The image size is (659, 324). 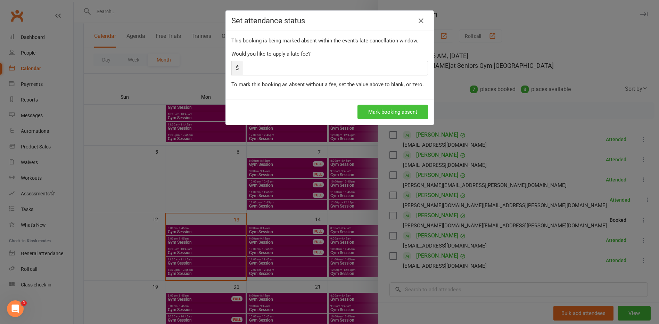 What do you see at coordinates (329, 20) in the screenshot?
I see `h4: Set attendance status` at bounding box center [329, 20].